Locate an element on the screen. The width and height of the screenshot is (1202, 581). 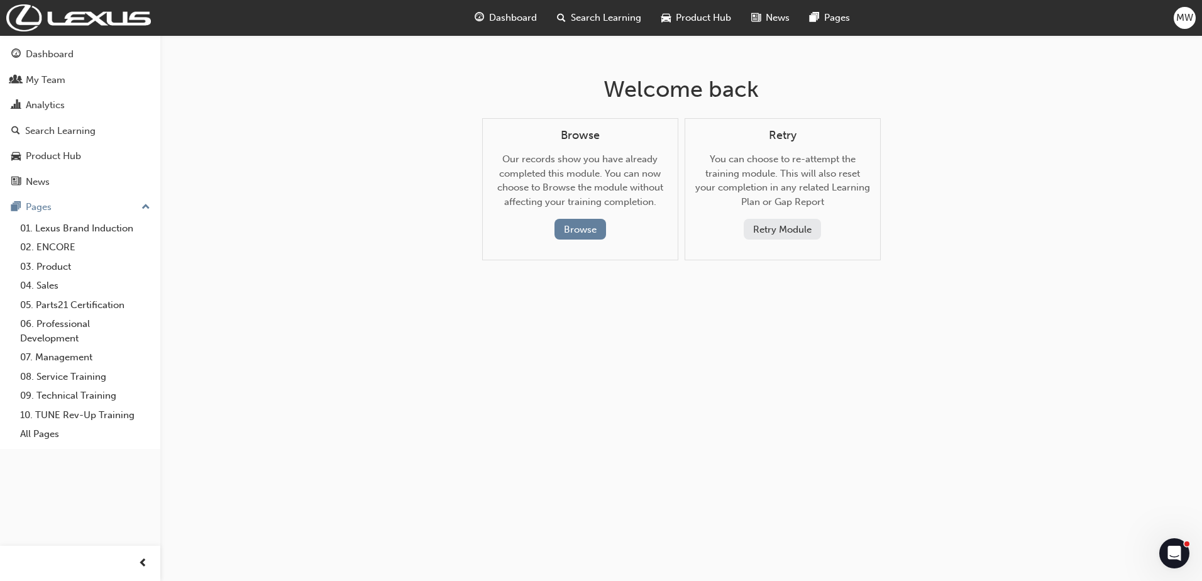
a: All Pages is located at coordinates (85, 434).